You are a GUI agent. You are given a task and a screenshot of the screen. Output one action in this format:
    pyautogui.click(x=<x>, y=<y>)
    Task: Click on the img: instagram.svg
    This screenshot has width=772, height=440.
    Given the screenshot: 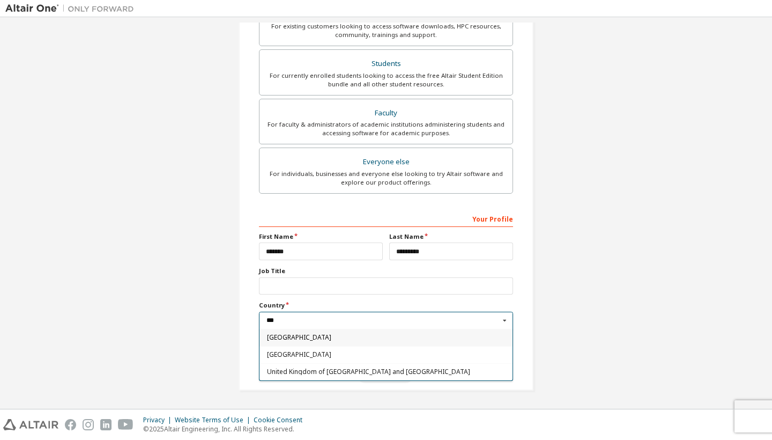 What is the action you would take?
    pyautogui.click(x=88, y=424)
    